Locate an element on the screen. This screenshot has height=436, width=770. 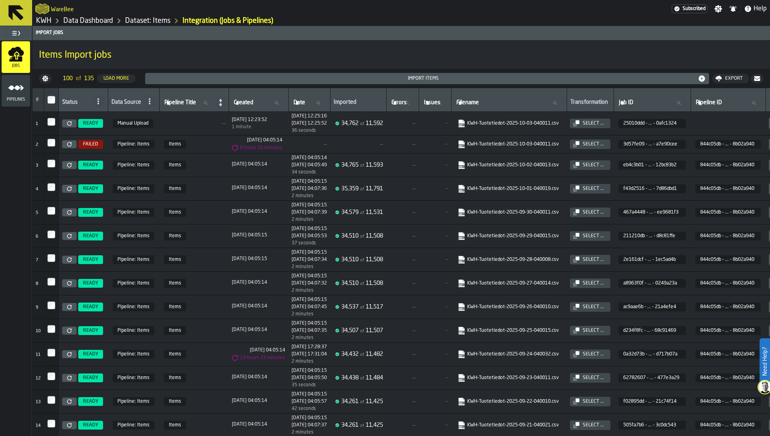
div: Integration (Jobs & Pipelines) is located at coordinates (228, 21).